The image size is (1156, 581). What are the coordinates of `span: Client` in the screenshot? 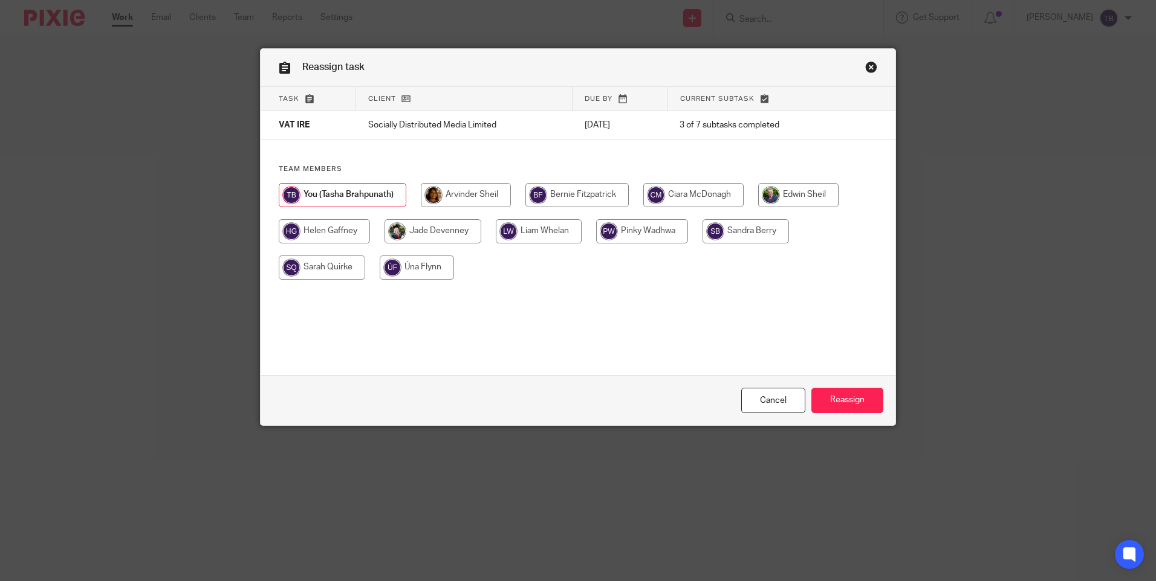 It's located at (382, 99).